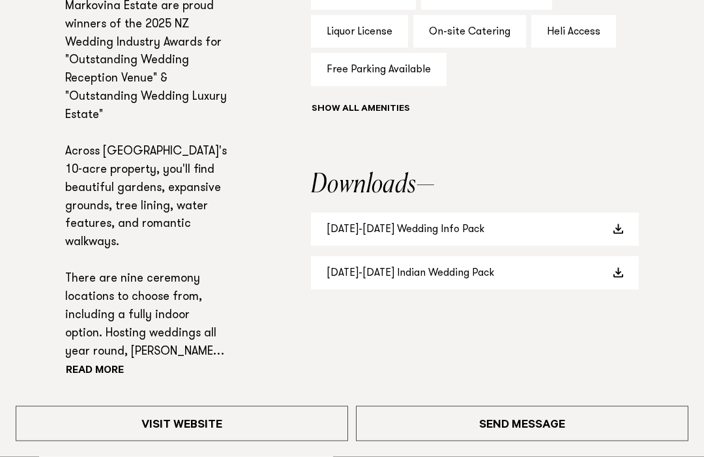  What do you see at coordinates (359, 32) in the screenshot?
I see `div: Liquor License` at bounding box center [359, 32].